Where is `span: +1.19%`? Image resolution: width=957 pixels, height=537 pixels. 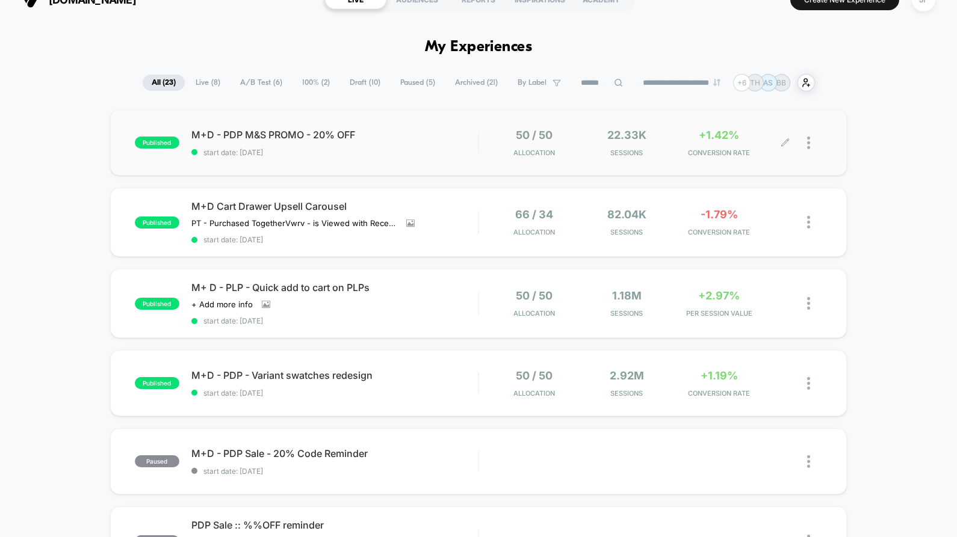
span: +1.19% is located at coordinates (719, 376).